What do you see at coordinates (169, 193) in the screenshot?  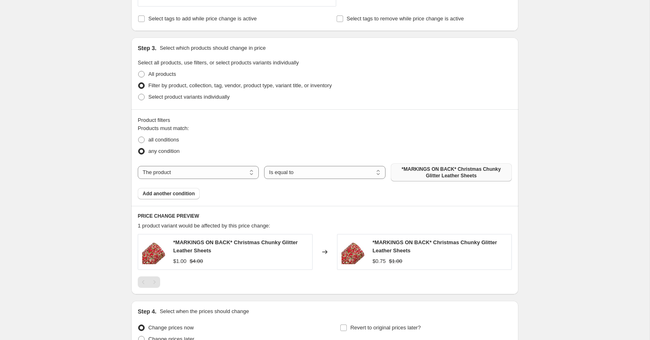 I see `span: Add another condition` at bounding box center [169, 193].